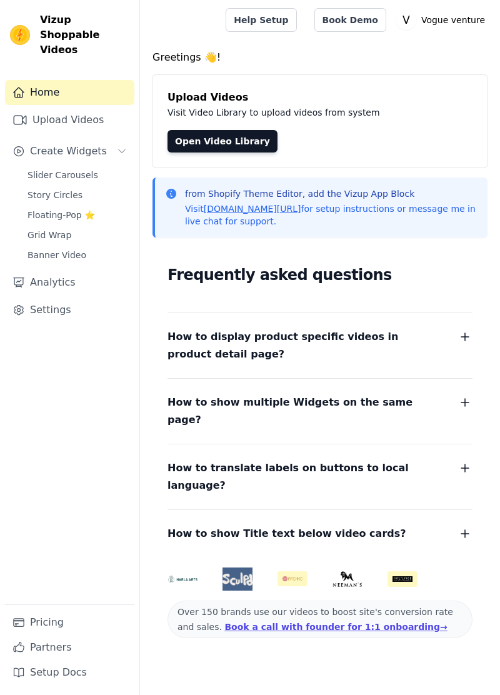  Describe the element at coordinates (69, 310) in the screenshot. I see `a: Settings` at that location.